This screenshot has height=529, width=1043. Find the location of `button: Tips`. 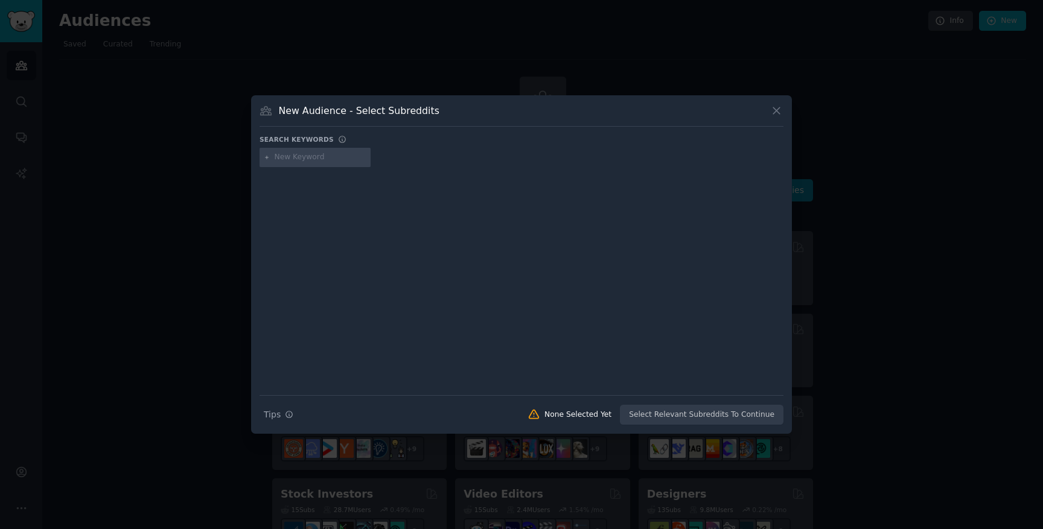

button: Tips is located at coordinates (278, 415).